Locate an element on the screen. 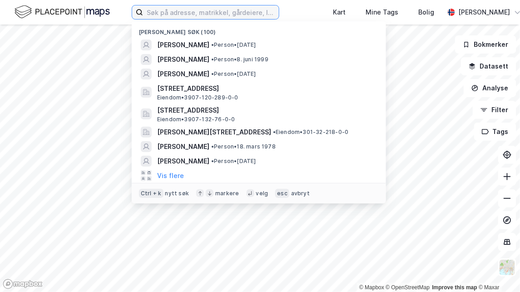 The height and width of the screenshot is (292, 520). a: Improve this map is located at coordinates (454, 287).